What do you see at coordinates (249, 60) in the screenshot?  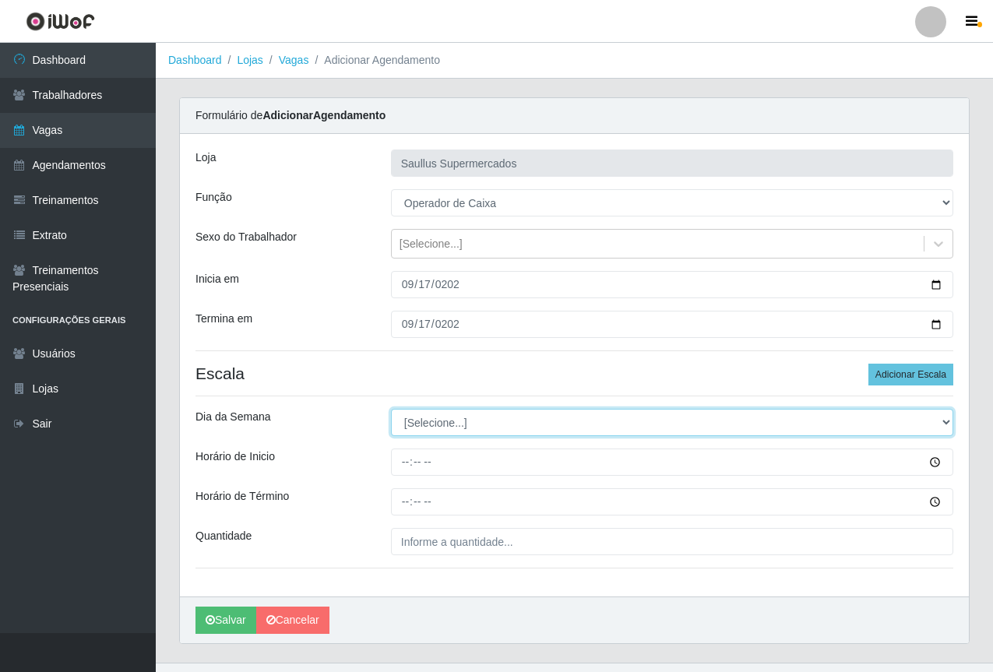 I see `a: Lojas` at bounding box center [249, 60].